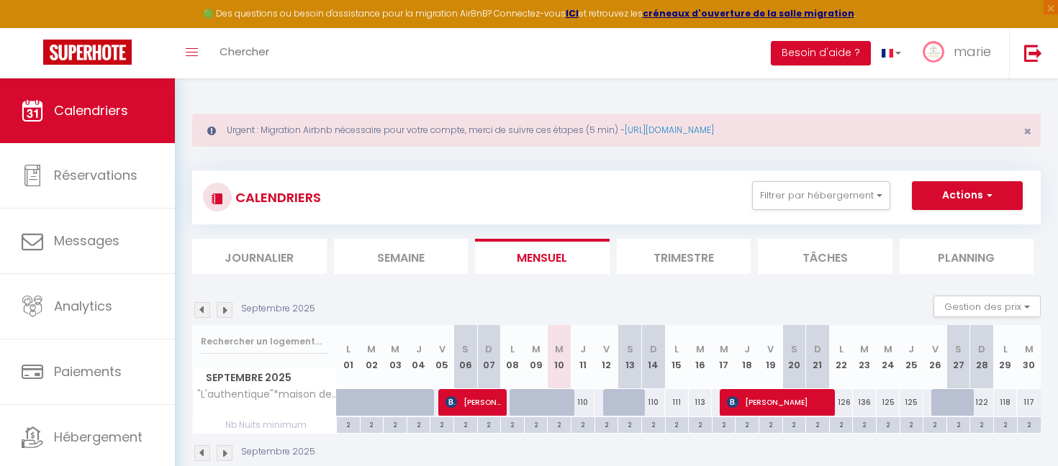 The width and height of the screenshot is (1058, 466). Describe the element at coordinates (700, 357) in the screenshot. I see `th: 16` at that location.